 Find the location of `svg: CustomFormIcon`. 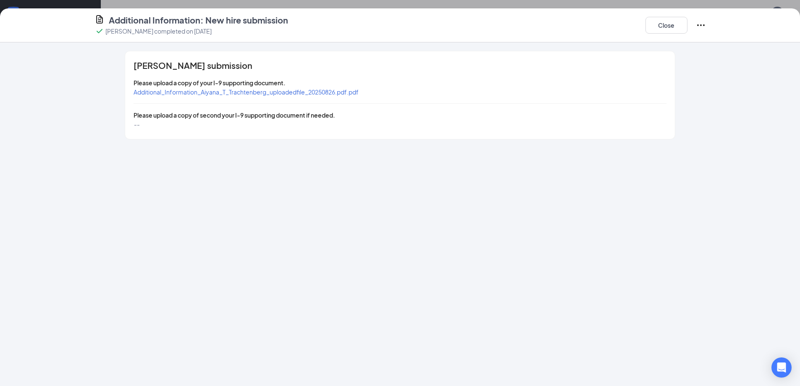

svg: CustomFormIcon is located at coordinates (100, 19).